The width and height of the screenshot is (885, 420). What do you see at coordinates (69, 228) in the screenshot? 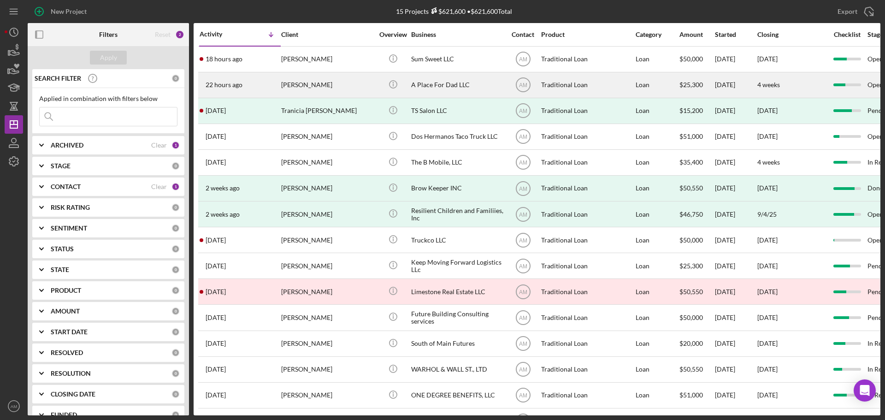
I see `b: SENTIMENT` at bounding box center [69, 228].